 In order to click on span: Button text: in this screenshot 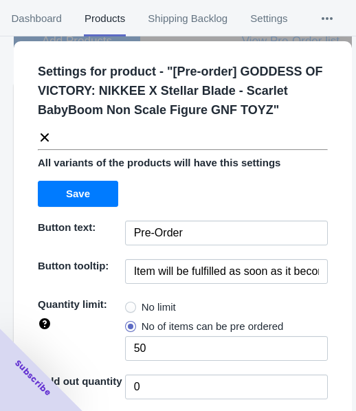, I will do `click(67, 227)`.